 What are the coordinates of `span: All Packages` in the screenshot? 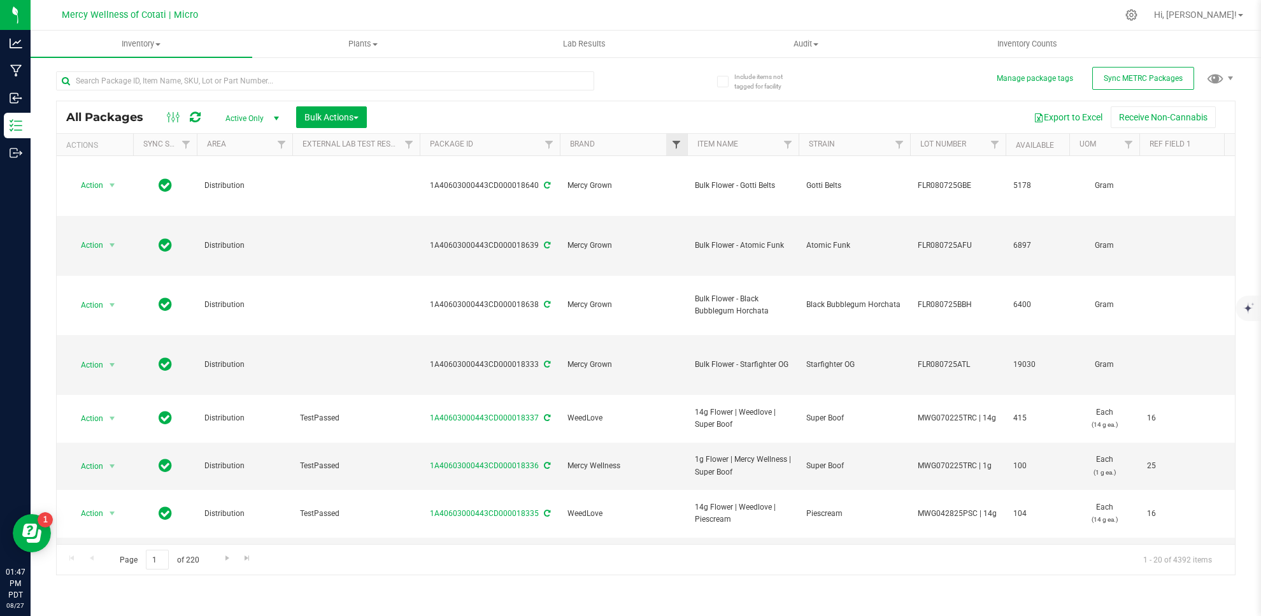 It's located at (111, 117).